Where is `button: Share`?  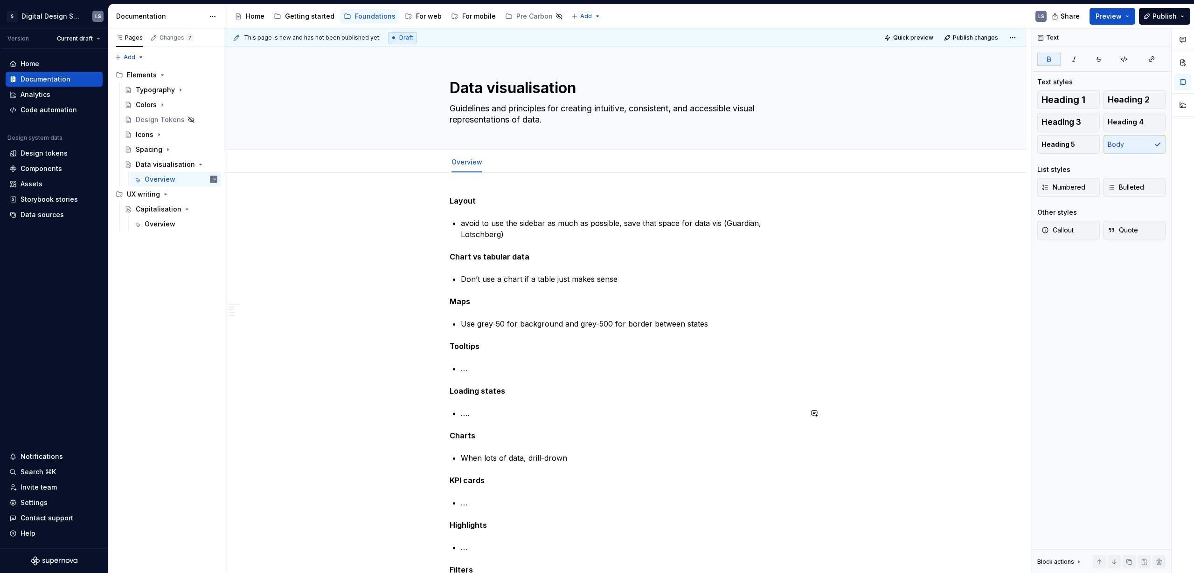 button: Share is located at coordinates (1066, 16).